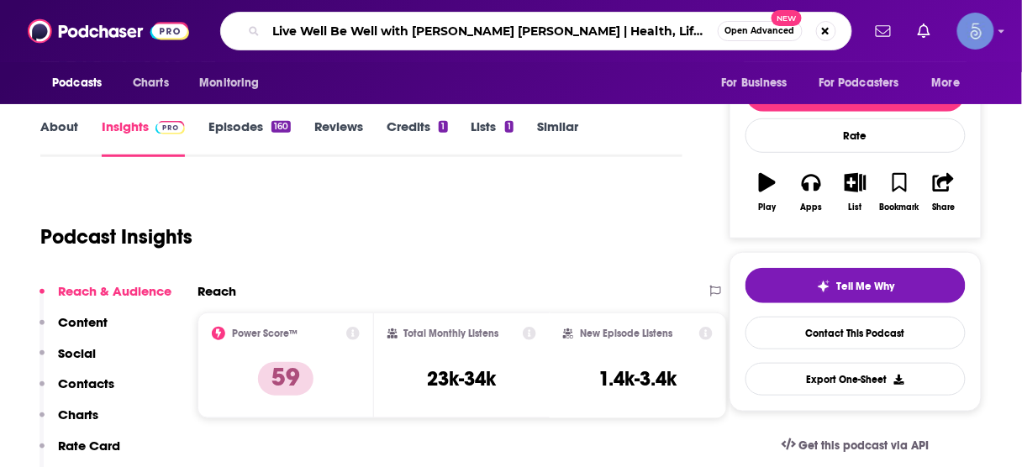 The height and width of the screenshot is (467, 1022). Describe the element at coordinates (69, 422) in the screenshot. I see `button: Charts` at that location.